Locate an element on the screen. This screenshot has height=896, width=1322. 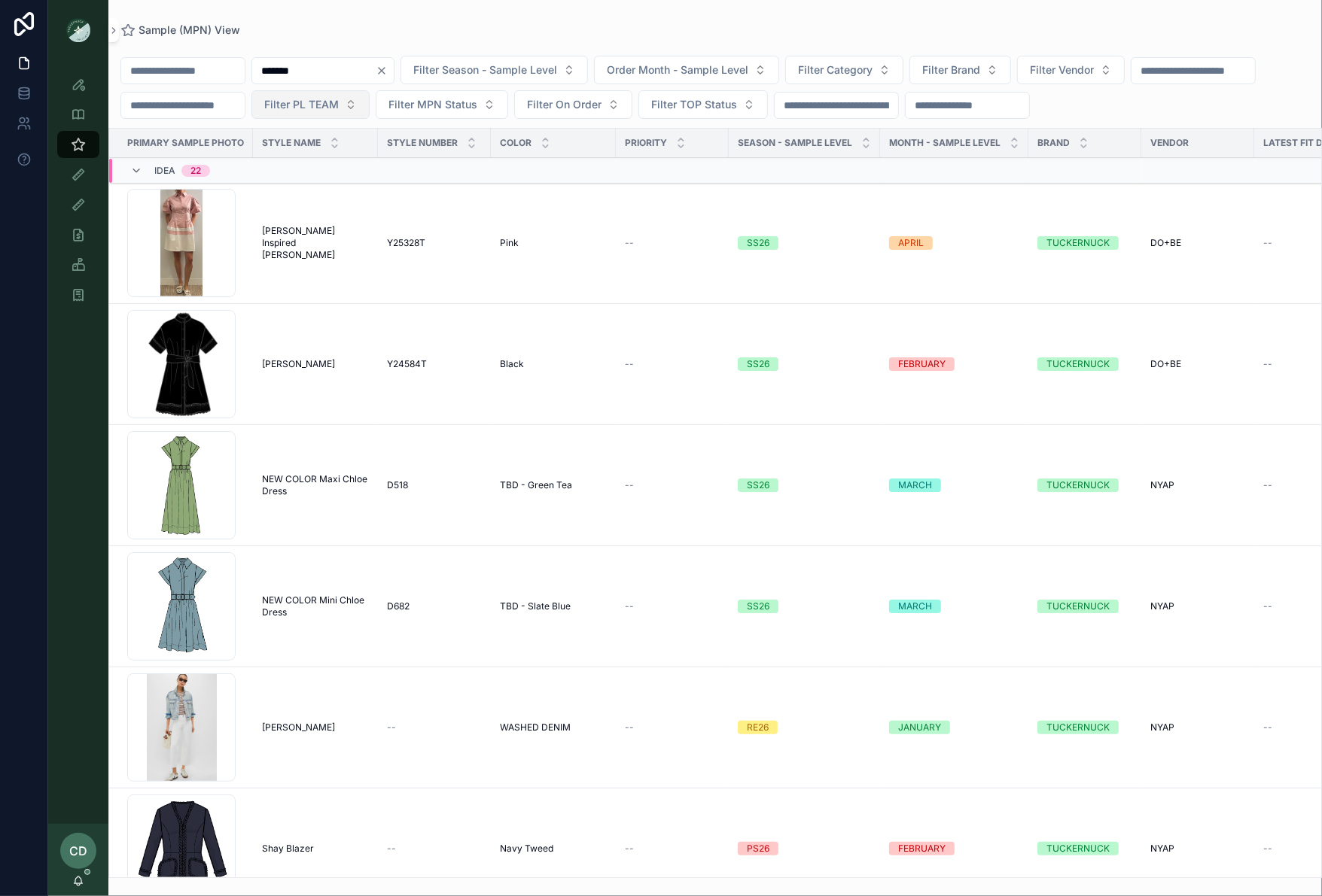
button: Clear is located at coordinates (384, 71).